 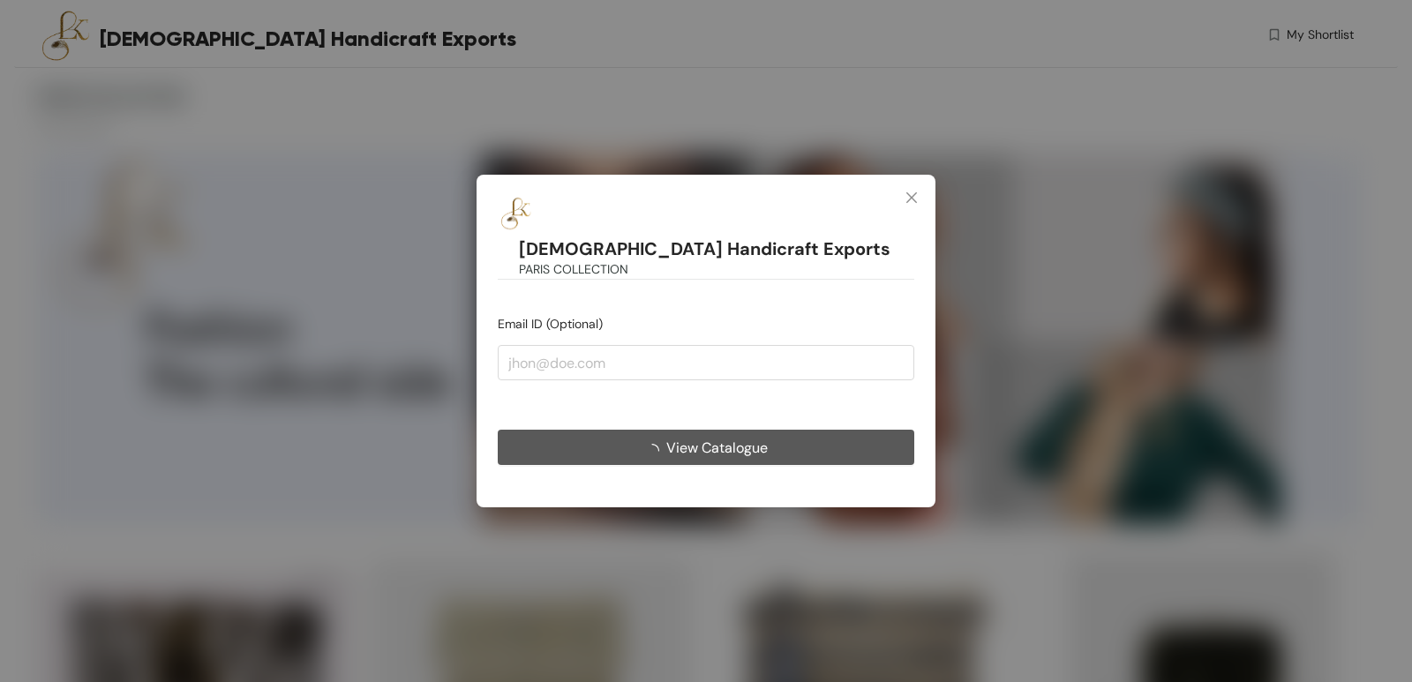 I want to click on button: View Catalogue, so click(x=706, y=448).